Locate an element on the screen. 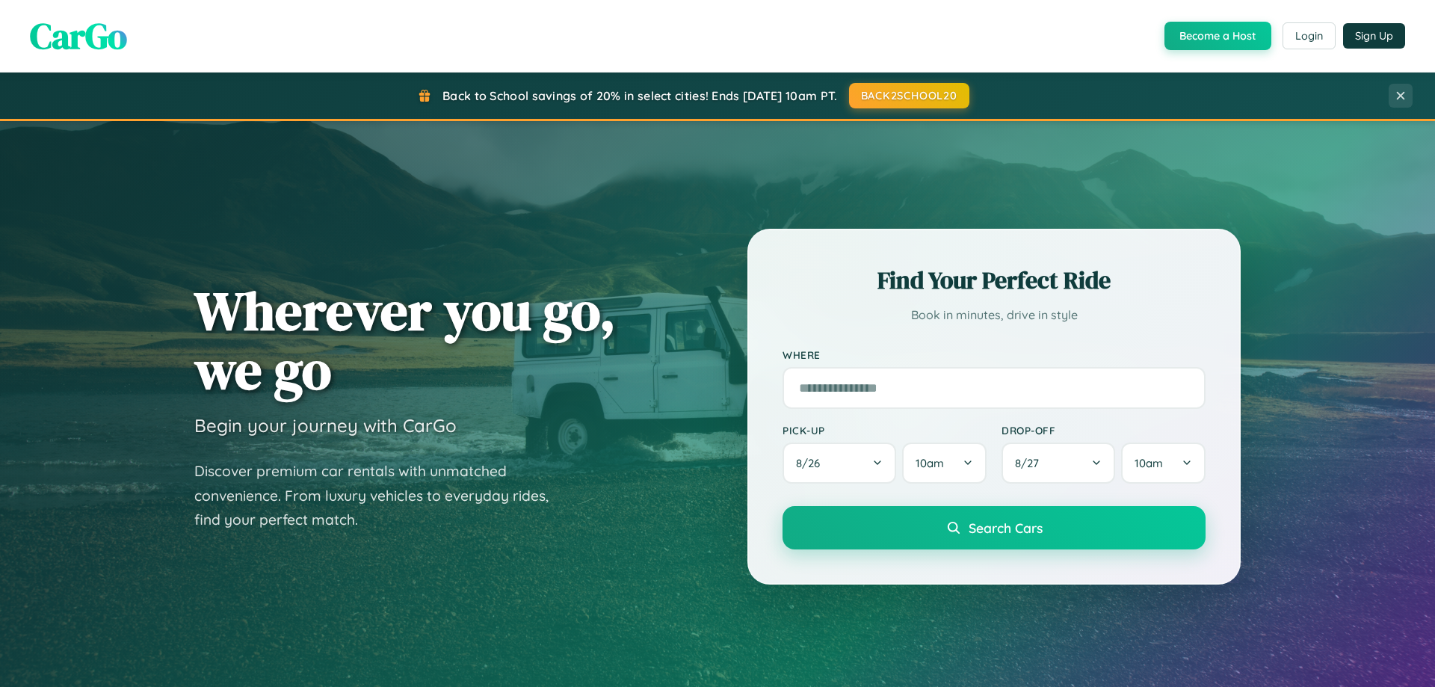 The image size is (1435, 687). label: Drop-off is located at coordinates (1103, 430).